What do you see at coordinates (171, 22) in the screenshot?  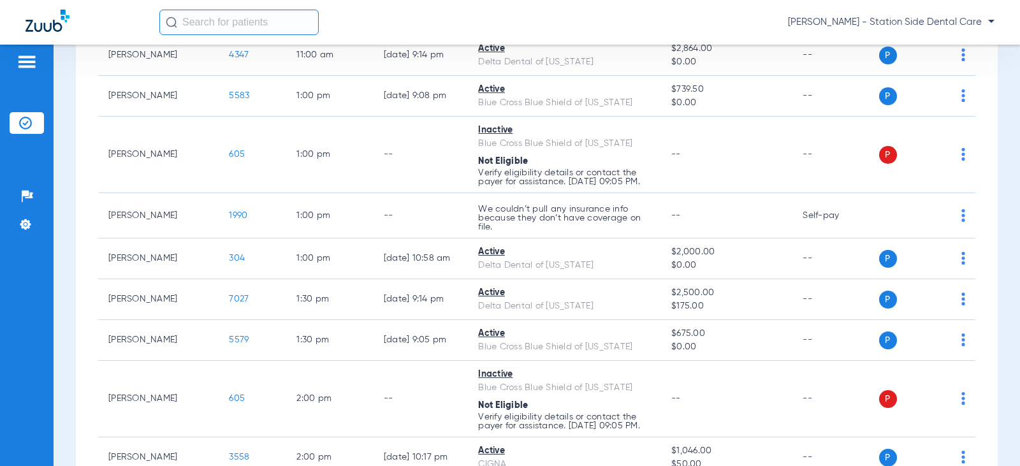 I see `img: Search Icon` at bounding box center [171, 22].